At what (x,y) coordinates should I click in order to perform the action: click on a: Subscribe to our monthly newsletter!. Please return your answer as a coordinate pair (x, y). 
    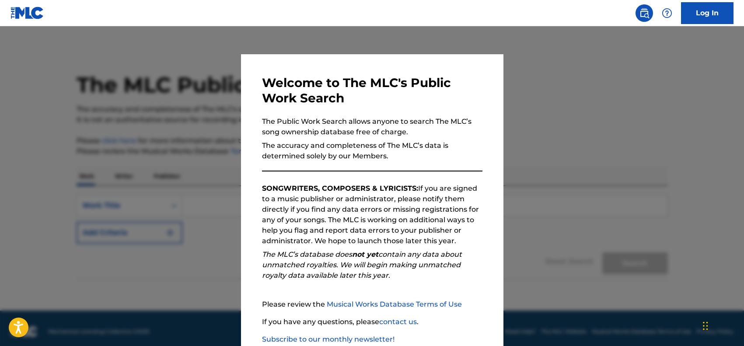
    Looking at the image, I should click on (328, 339).